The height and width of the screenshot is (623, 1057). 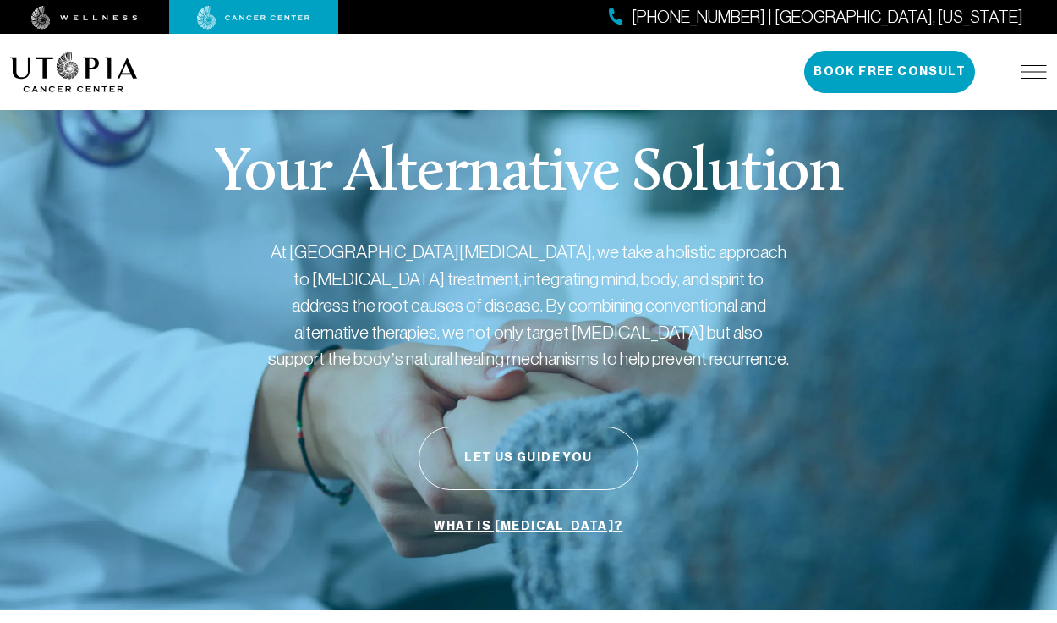 I want to click on img: cancer center, so click(x=254, y=18).